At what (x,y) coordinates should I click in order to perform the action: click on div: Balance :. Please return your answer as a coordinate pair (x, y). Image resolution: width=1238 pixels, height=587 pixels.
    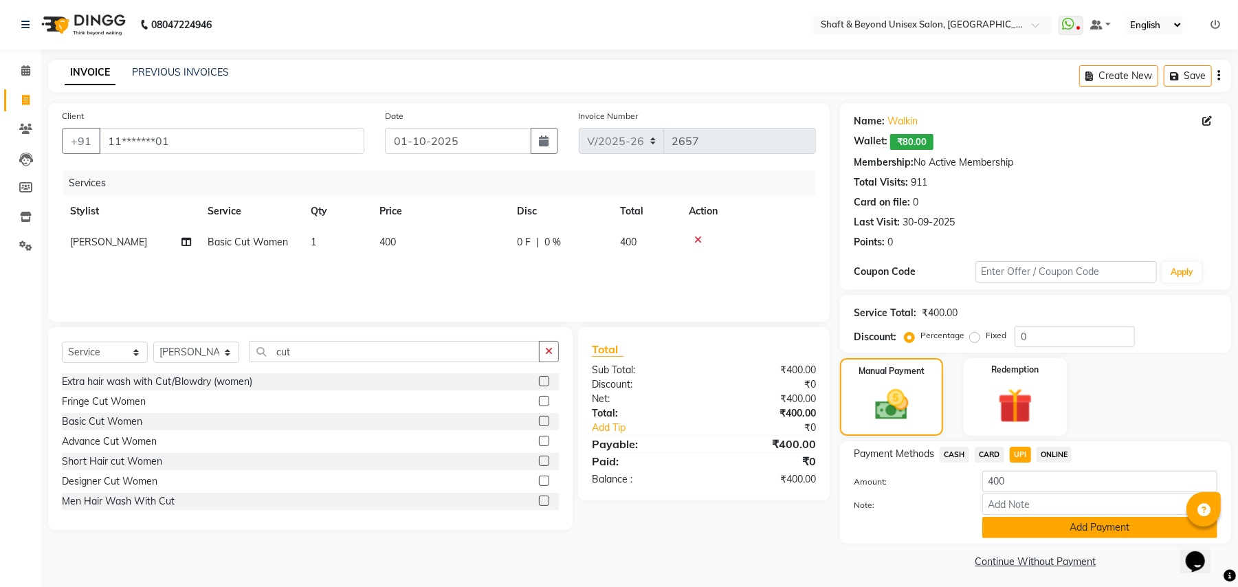
    Looking at the image, I should click on (643, 479).